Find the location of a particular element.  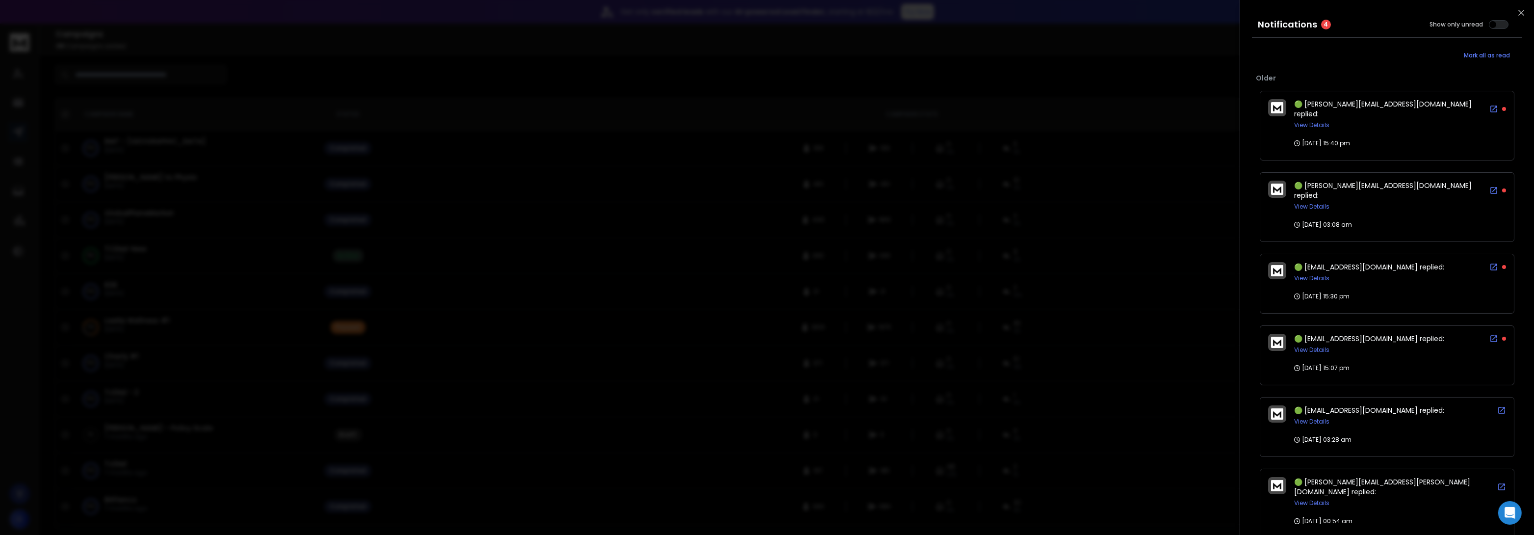

span: 4 is located at coordinates (1326, 25).